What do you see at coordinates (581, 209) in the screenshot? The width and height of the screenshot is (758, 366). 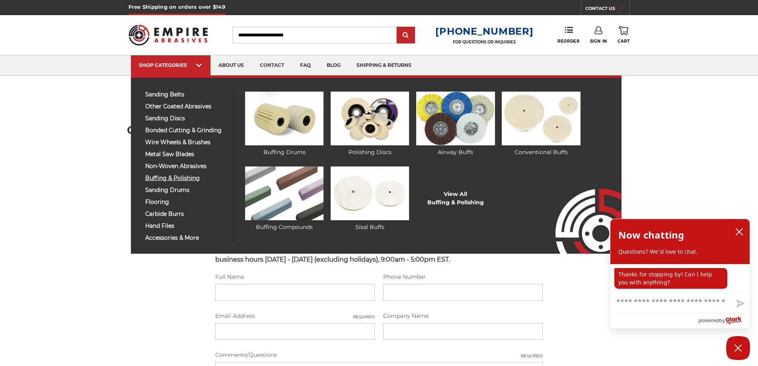 I see `img: Empire Abrasives Logo Image` at bounding box center [581, 209].